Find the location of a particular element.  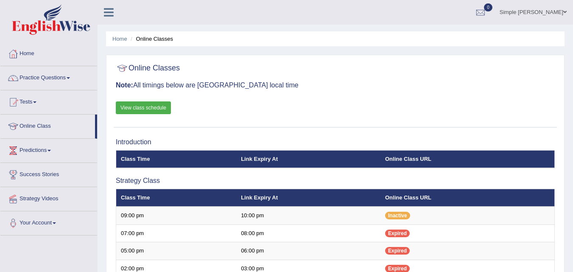

h3: Introduction is located at coordinates (335, 142).